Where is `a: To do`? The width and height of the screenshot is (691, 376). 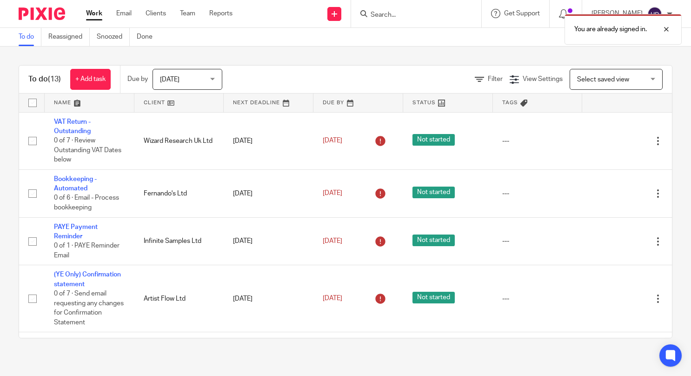
a: To do is located at coordinates (30, 37).